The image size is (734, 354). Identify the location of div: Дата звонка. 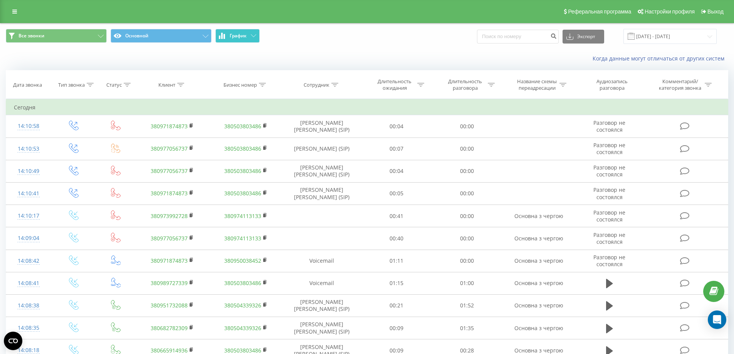
(27, 85).